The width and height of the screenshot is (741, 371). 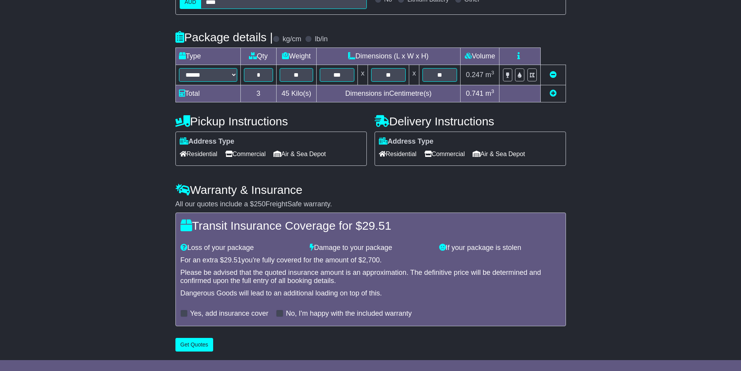 What do you see at coordinates (371, 277) in the screenshot?
I see `div: Please be advised that the quoted insurance amount is an approximation. The definitive price will...` at bounding box center [371, 277].